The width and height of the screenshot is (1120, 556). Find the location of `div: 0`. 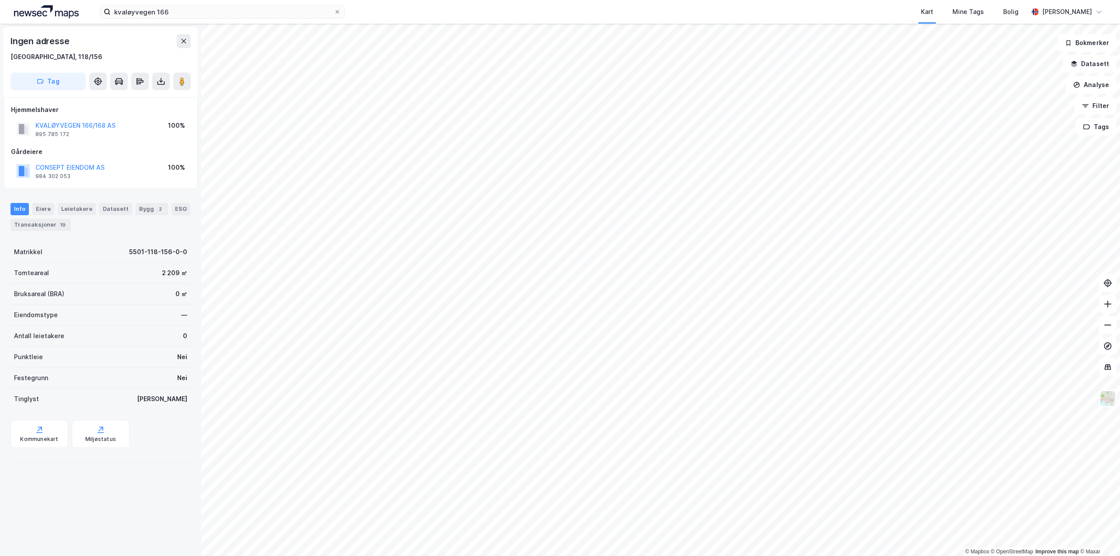

div: 0 is located at coordinates (185, 336).